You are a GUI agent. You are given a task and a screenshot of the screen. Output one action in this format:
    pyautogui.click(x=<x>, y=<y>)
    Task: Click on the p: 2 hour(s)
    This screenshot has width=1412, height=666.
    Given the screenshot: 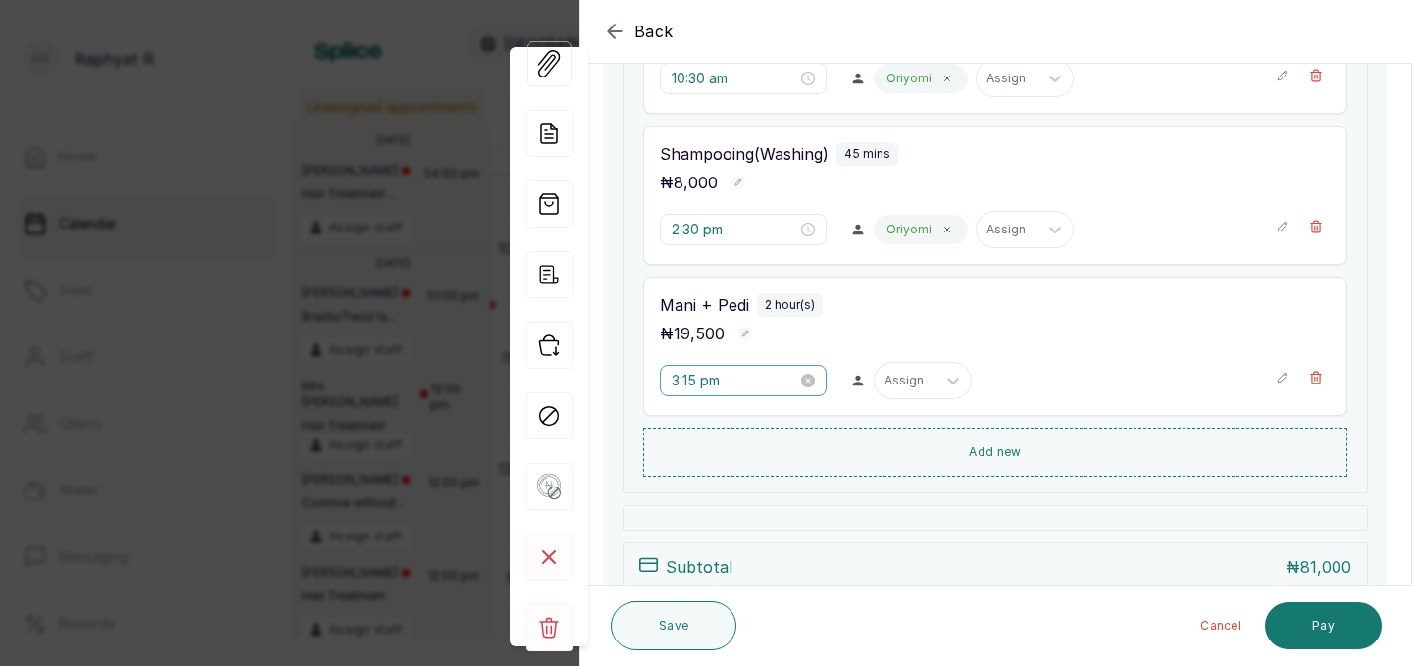 What is the action you would take?
    pyautogui.click(x=790, y=305)
    